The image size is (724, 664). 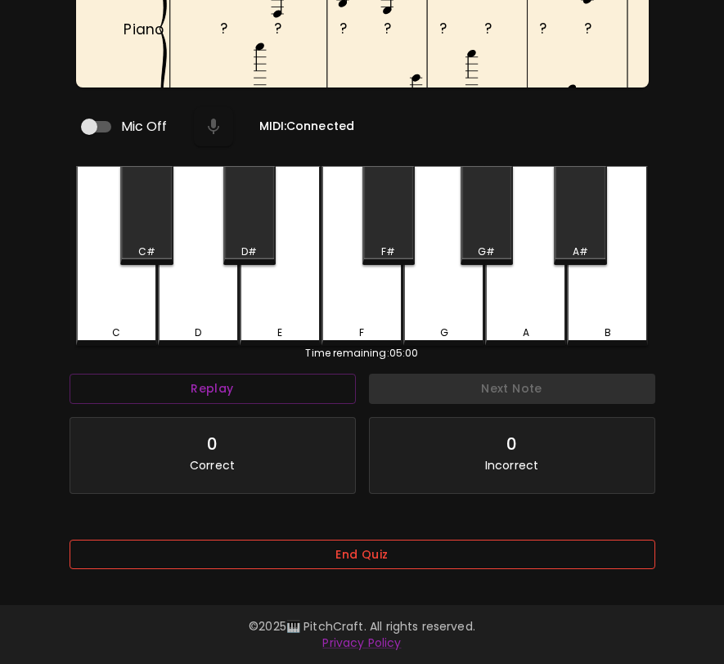 What do you see at coordinates (213, 389) in the screenshot?
I see `button: Replay` at bounding box center [213, 389].